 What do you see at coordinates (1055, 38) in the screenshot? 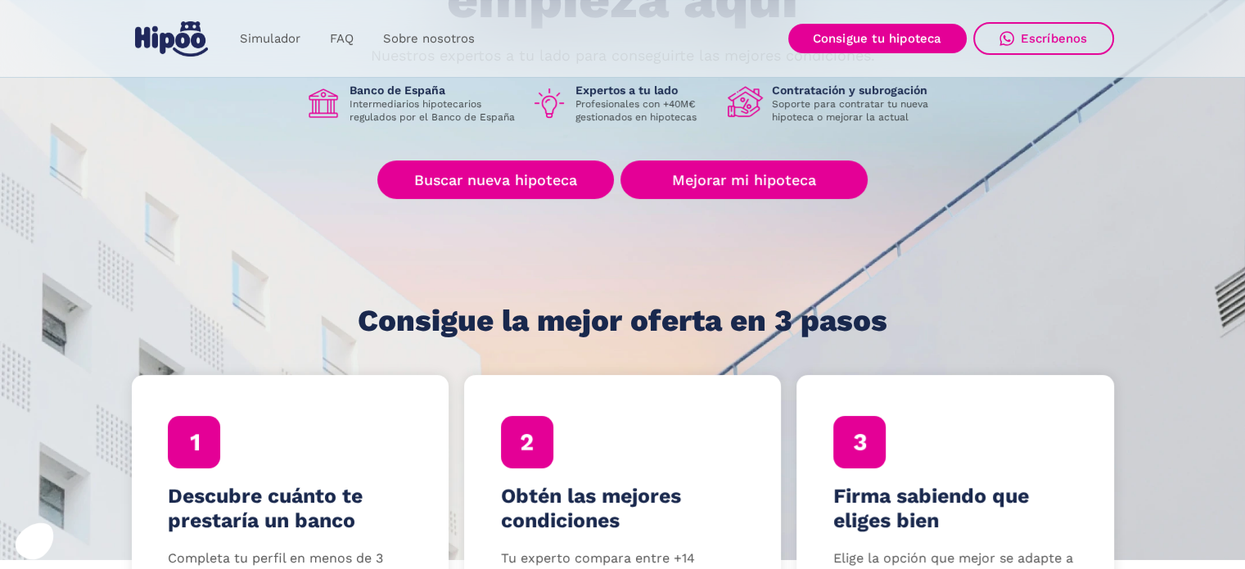
I see `div: Escríbenos` at bounding box center [1055, 38].